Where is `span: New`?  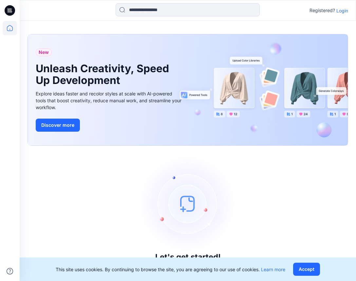
span: New is located at coordinates (44, 52).